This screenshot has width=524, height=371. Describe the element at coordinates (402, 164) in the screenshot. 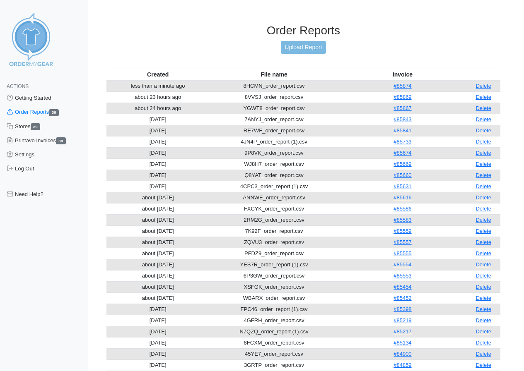

I see `a: #85669` at that location.